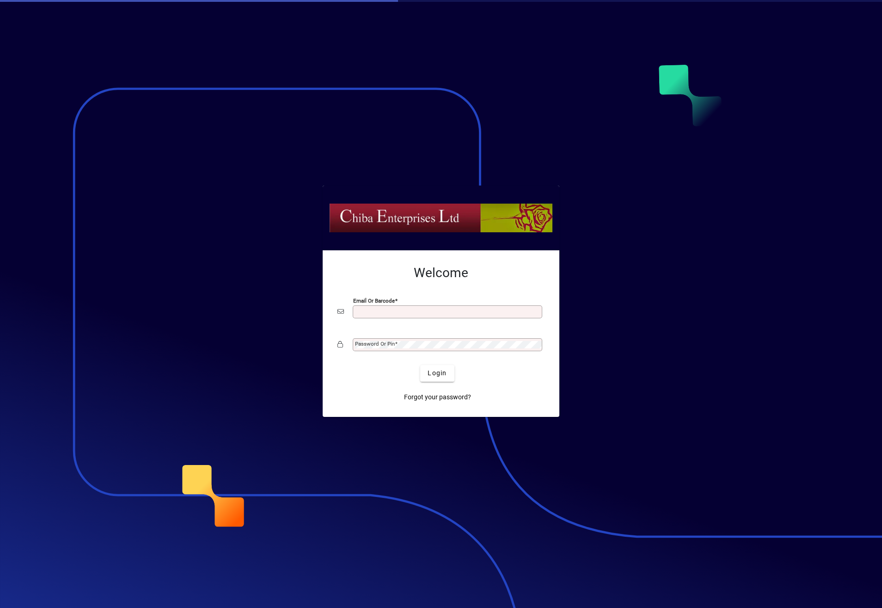 This screenshot has width=882, height=608. Describe the element at coordinates (437, 397) in the screenshot. I see `a: Forgot your password?` at that location.